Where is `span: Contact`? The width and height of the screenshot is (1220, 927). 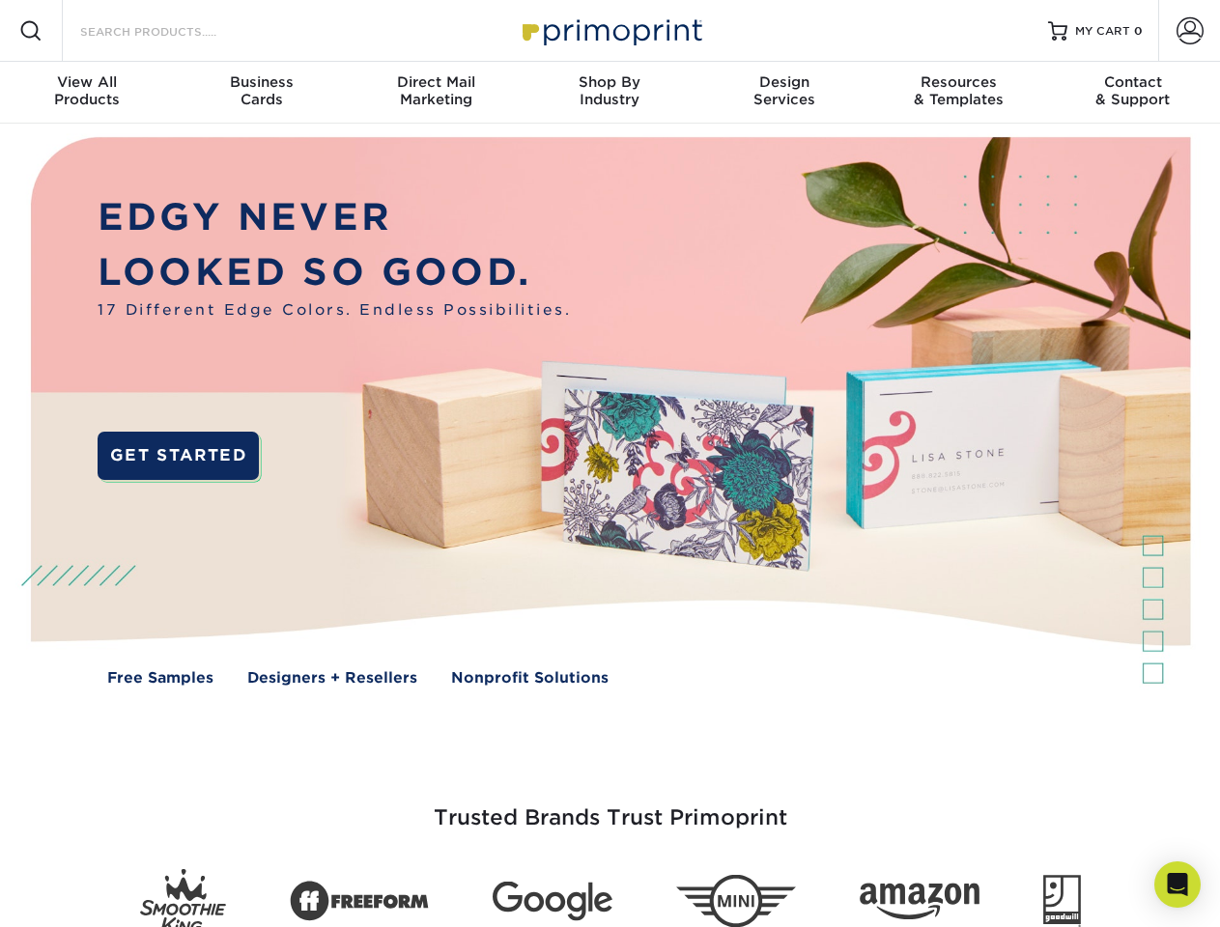
span: Contact is located at coordinates (1133, 82).